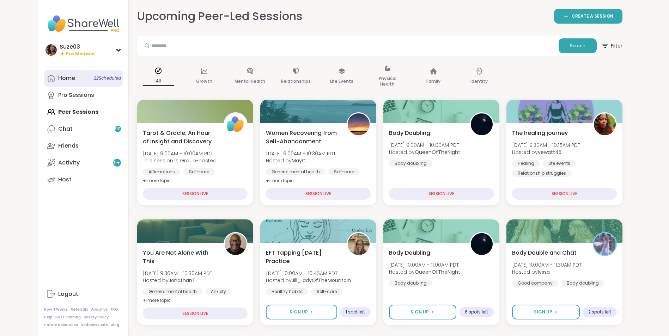  What do you see at coordinates (77, 47) in the screenshot?
I see `div: Suze03` at bounding box center [77, 47].